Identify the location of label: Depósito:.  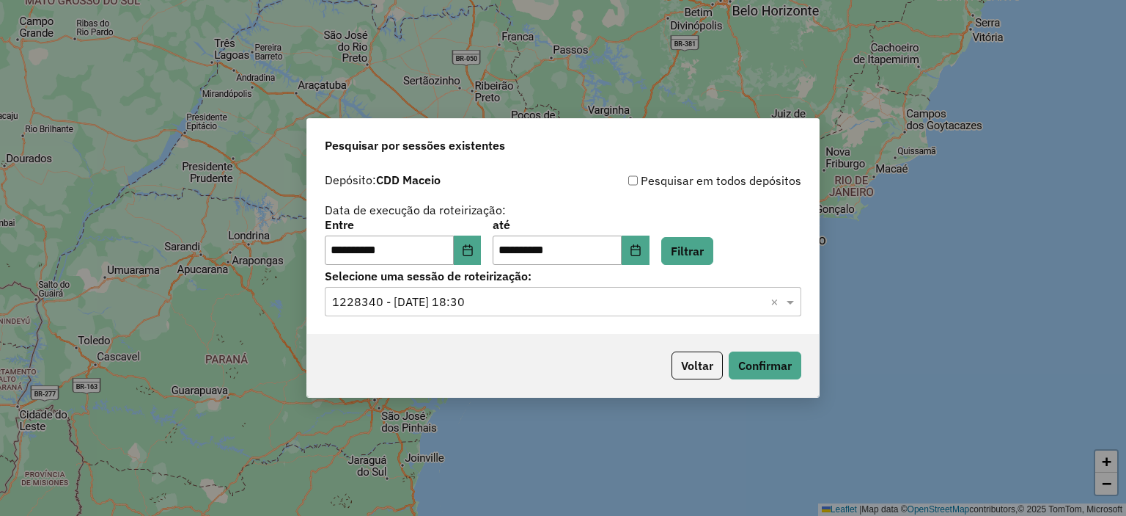
(383, 180).